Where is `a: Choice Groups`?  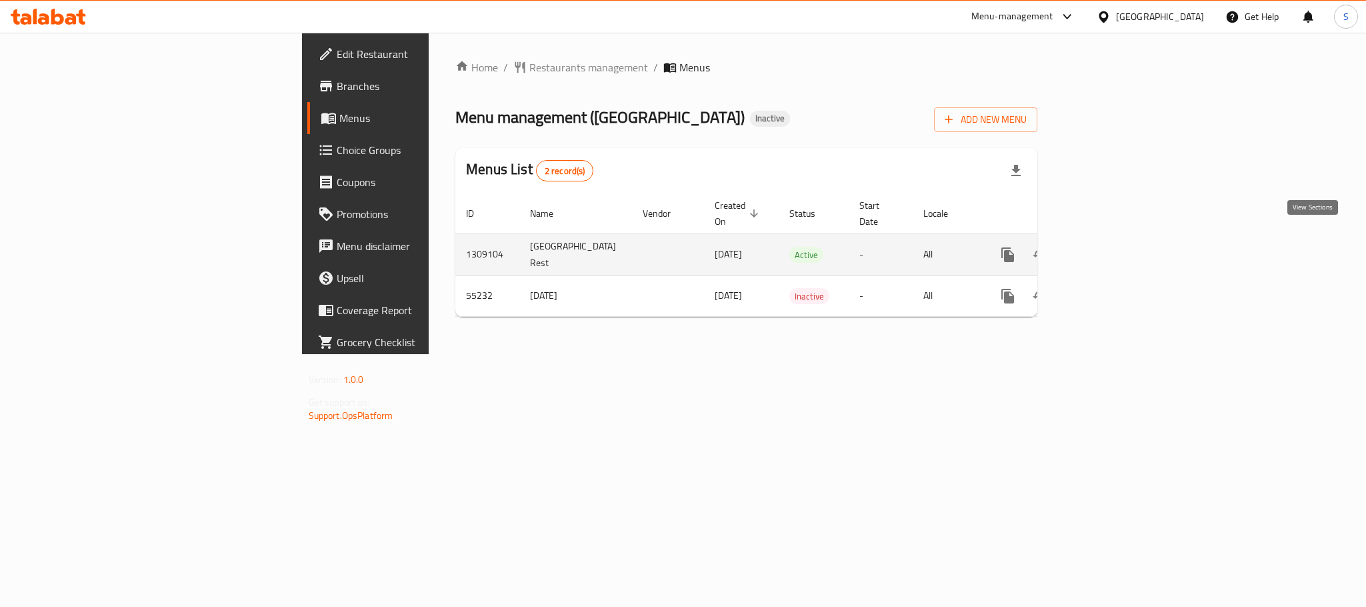
a: Choice Groups is located at coordinates (419, 150).